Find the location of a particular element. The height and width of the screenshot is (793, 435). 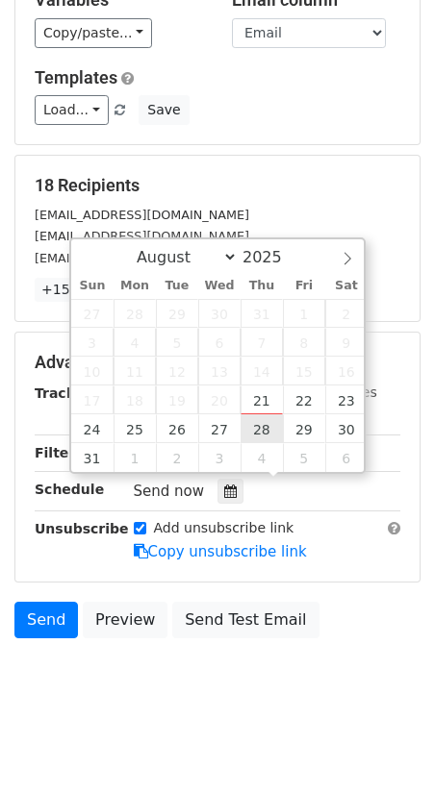

span: August 2, 2025 is located at coordinates (346, 313).